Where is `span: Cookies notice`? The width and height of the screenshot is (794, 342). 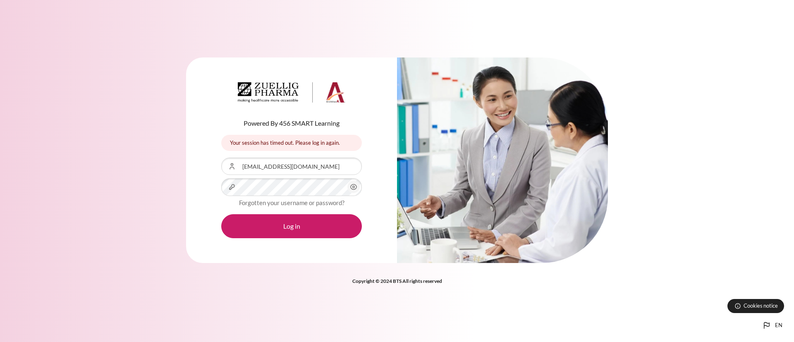 span: Cookies notice is located at coordinates (760, 306).